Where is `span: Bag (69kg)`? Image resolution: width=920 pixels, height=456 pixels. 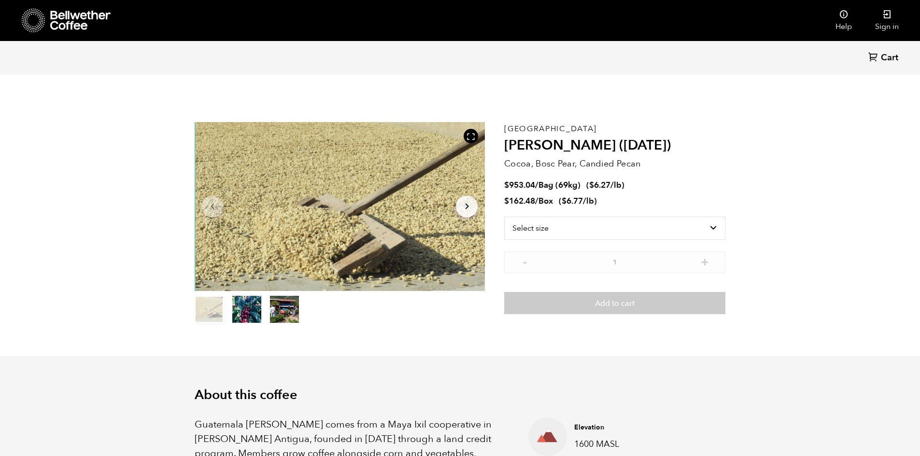
span: Bag (69kg) is located at coordinates (559, 185).